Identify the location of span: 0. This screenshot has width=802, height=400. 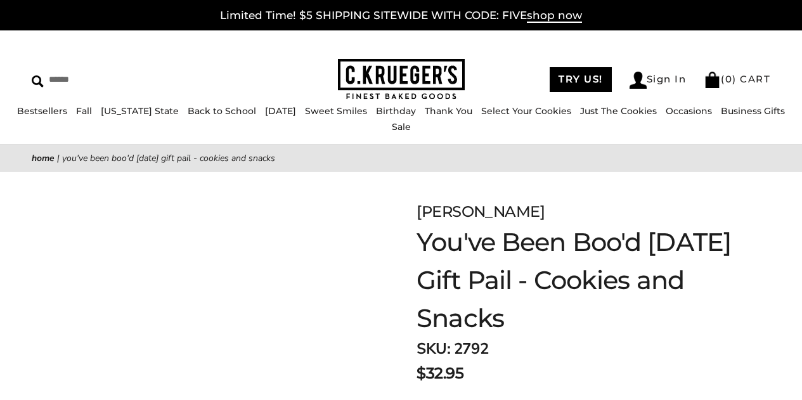
(729, 79).